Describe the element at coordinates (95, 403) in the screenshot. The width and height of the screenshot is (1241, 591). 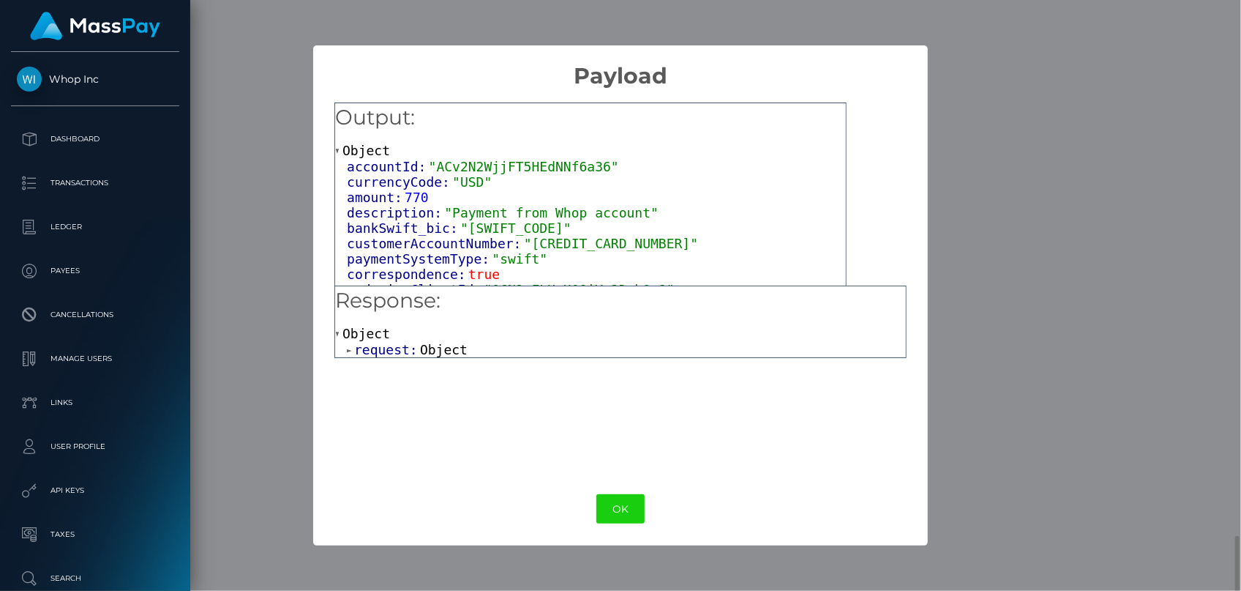
I see `p: Links` at that location.